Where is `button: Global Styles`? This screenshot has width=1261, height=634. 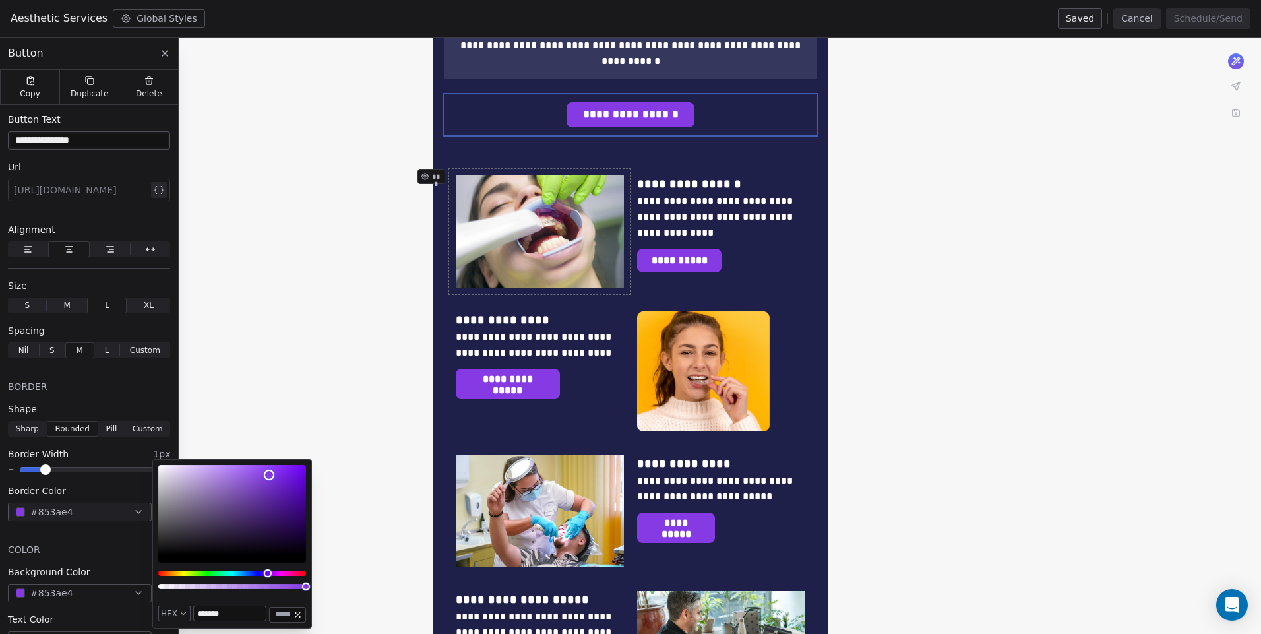 button: Global Styles is located at coordinates (159, 18).